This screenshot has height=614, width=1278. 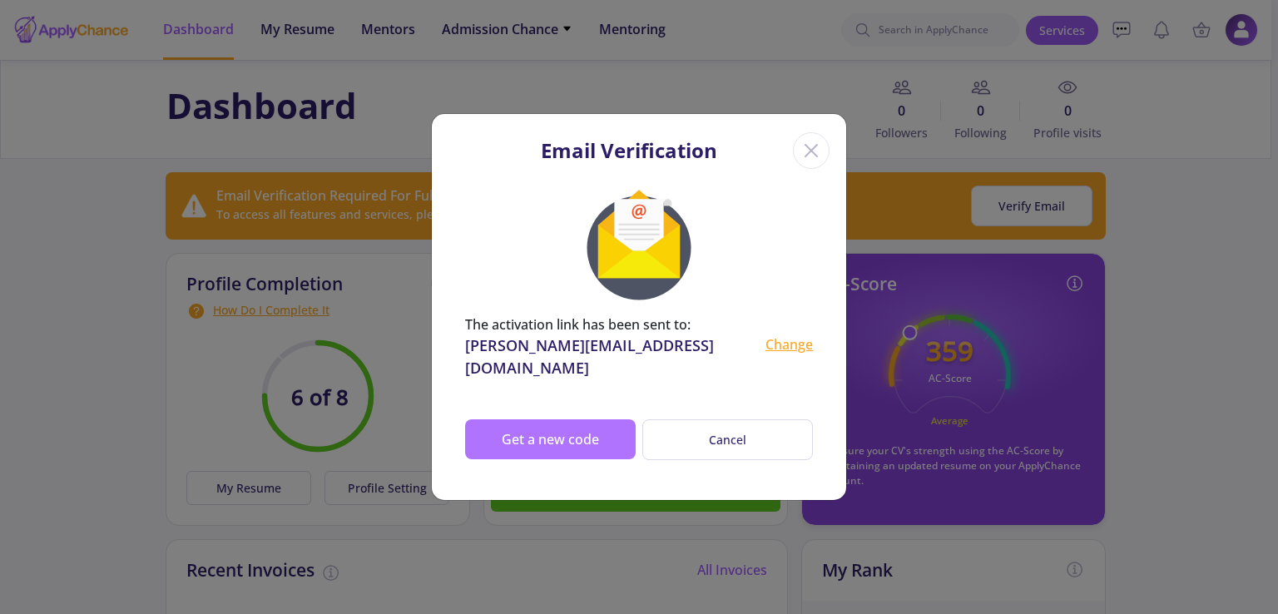 What do you see at coordinates (811, 151) in the screenshot?
I see `div: Close` at bounding box center [811, 151].